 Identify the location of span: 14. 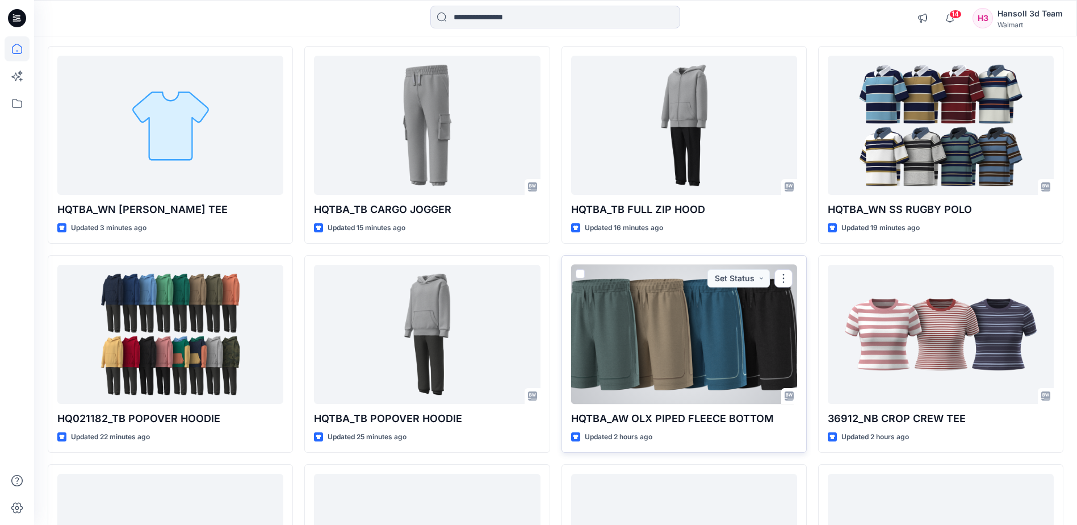
(956, 14).